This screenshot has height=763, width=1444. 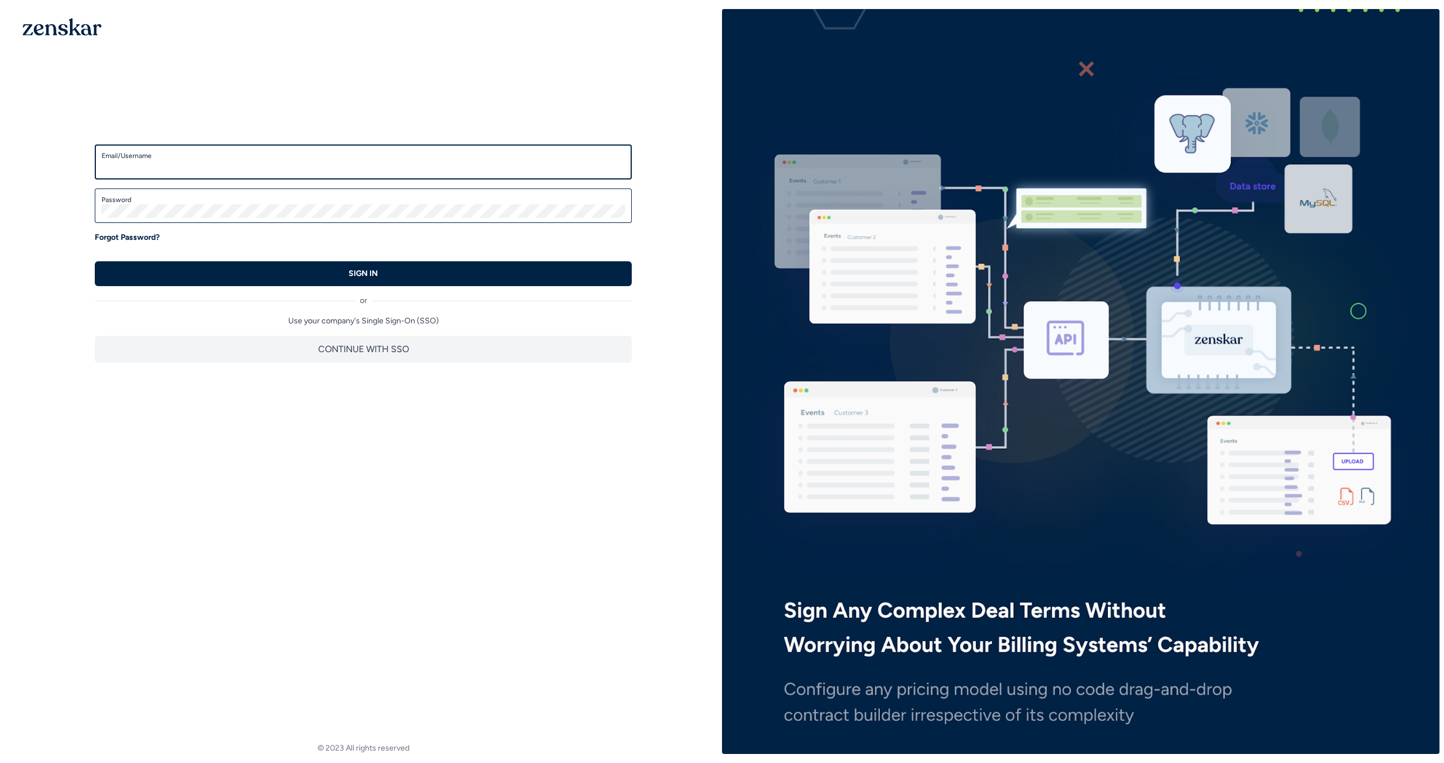 What do you see at coordinates (127, 237) in the screenshot?
I see `a: Forgot Password?` at bounding box center [127, 237].